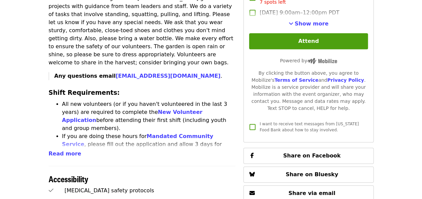 Image resolution: width=422 pixels, height=199 pixels. I want to click on span: Share on Facebook, so click(311, 156).